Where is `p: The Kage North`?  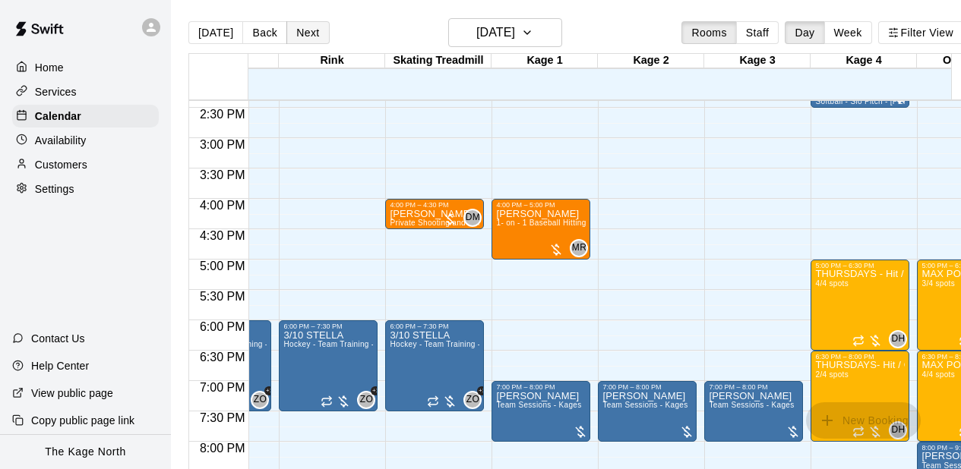 p: The Kage North is located at coordinates (85, 452).